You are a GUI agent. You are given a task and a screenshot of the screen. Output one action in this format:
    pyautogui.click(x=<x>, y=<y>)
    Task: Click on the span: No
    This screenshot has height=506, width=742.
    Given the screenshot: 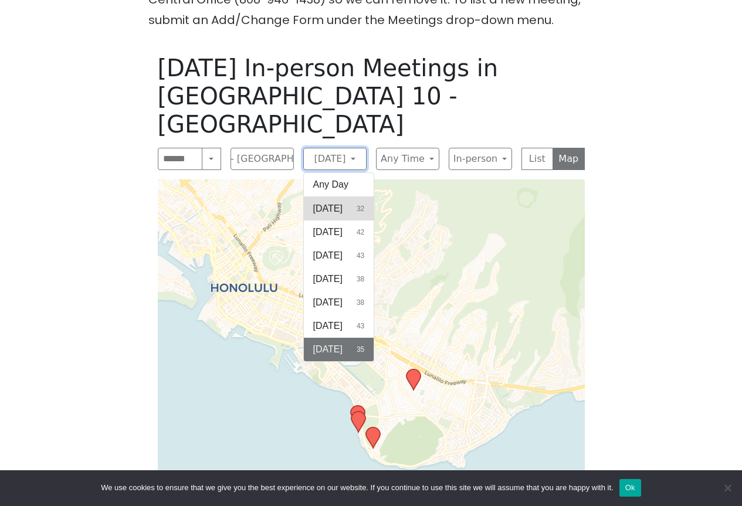 What is the action you would take?
    pyautogui.click(x=727, y=488)
    